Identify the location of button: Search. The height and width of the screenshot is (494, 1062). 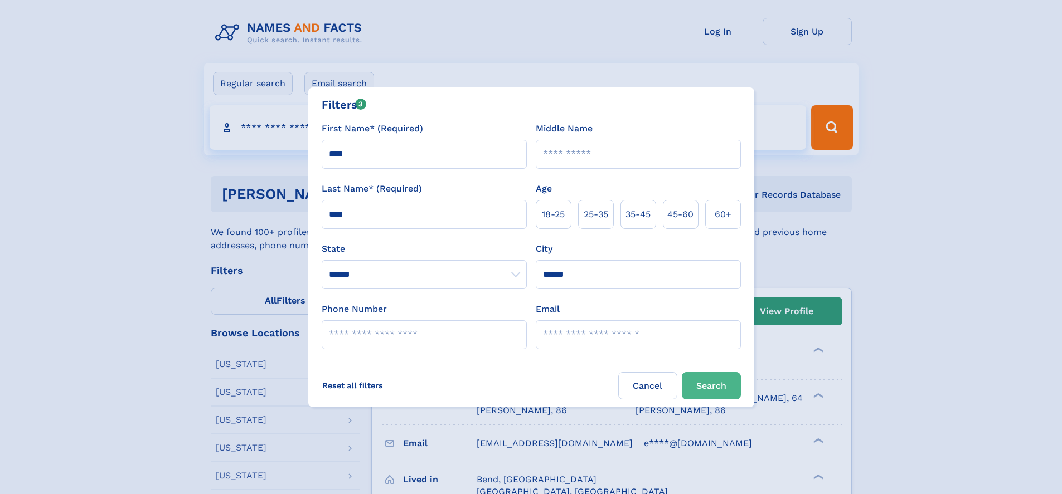
(711, 386).